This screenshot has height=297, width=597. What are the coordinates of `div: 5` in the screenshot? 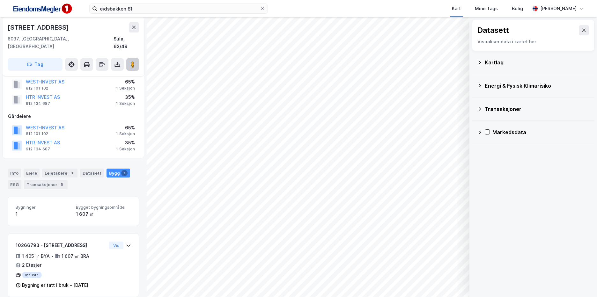 It's located at (62, 185).